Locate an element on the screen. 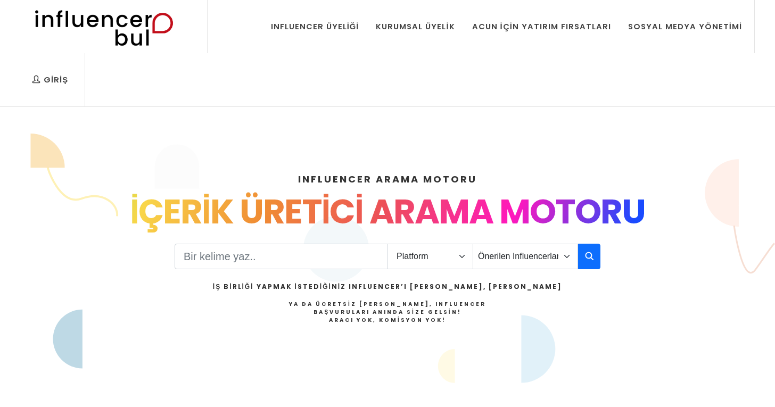 The height and width of the screenshot is (407, 775). div: Kurumsal Üyelik is located at coordinates (415, 27).